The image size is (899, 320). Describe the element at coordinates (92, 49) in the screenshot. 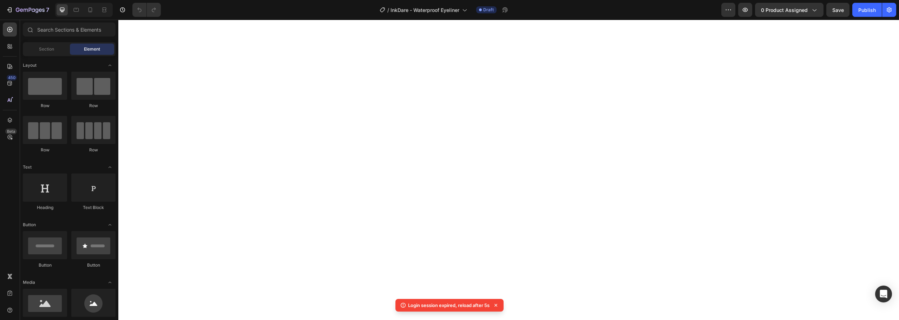

I see `span: Element` at that location.